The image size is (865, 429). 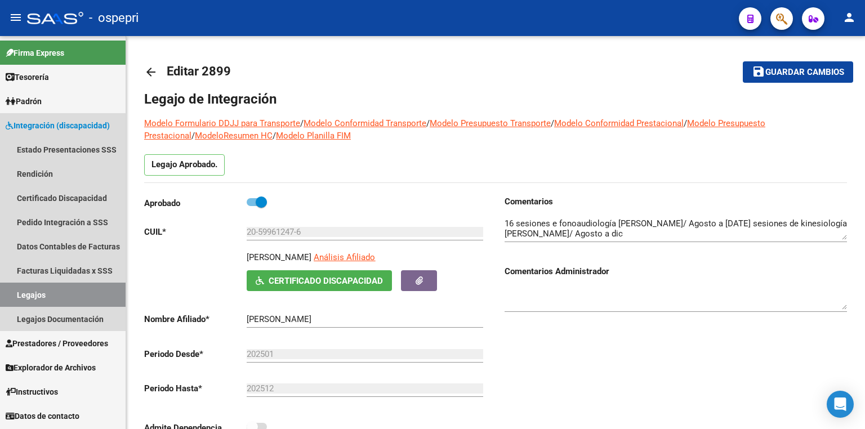 What do you see at coordinates (57, 126) in the screenshot?
I see `span: Integración (discapacidad)` at bounding box center [57, 126].